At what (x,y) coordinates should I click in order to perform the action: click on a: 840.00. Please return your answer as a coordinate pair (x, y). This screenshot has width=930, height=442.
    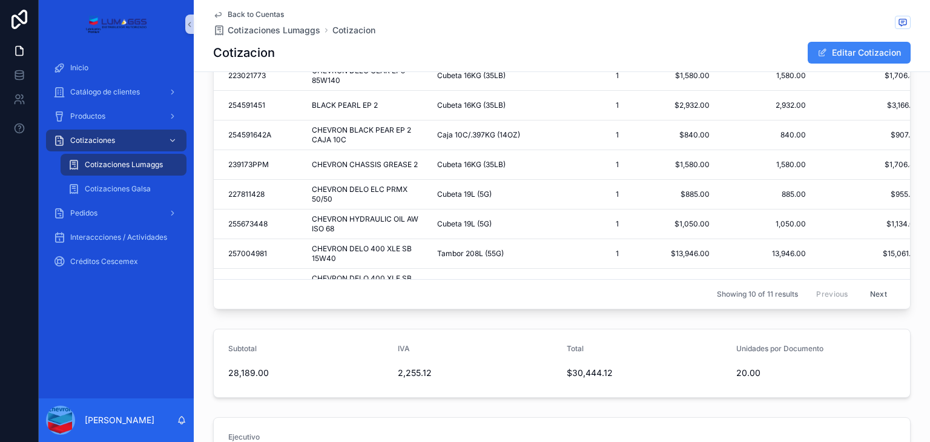
    Looking at the image, I should click on (767, 135).